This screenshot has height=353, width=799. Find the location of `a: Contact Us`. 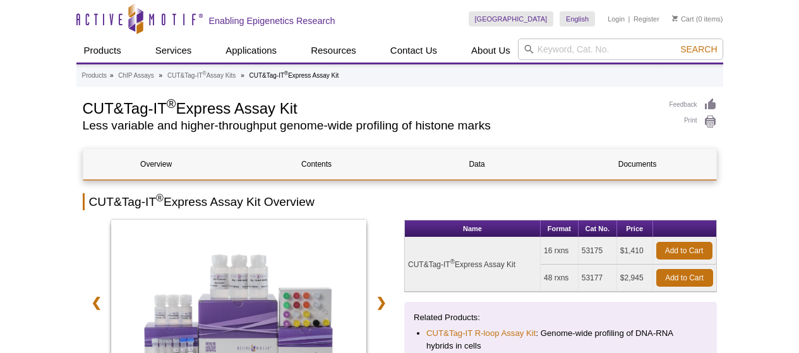

a: Contact Us is located at coordinates (414, 51).